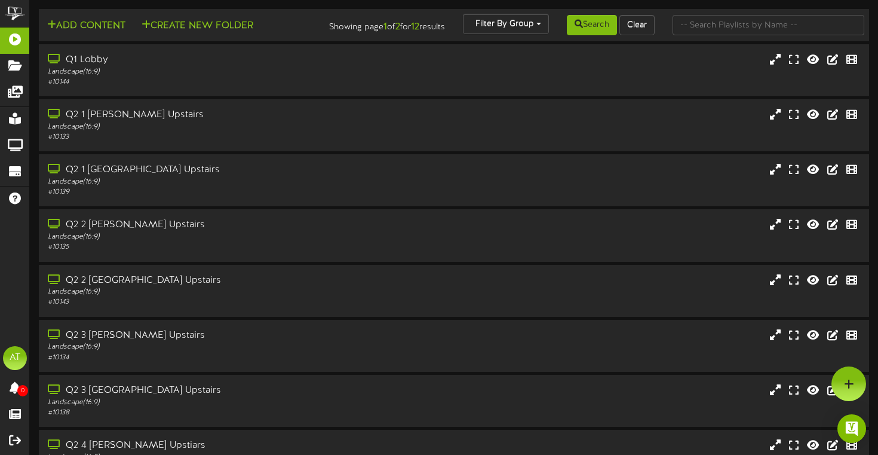 This screenshot has width=878, height=455. What do you see at coordinates (506, 24) in the screenshot?
I see `button: Filter By Group` at bounding box center [506, 24].